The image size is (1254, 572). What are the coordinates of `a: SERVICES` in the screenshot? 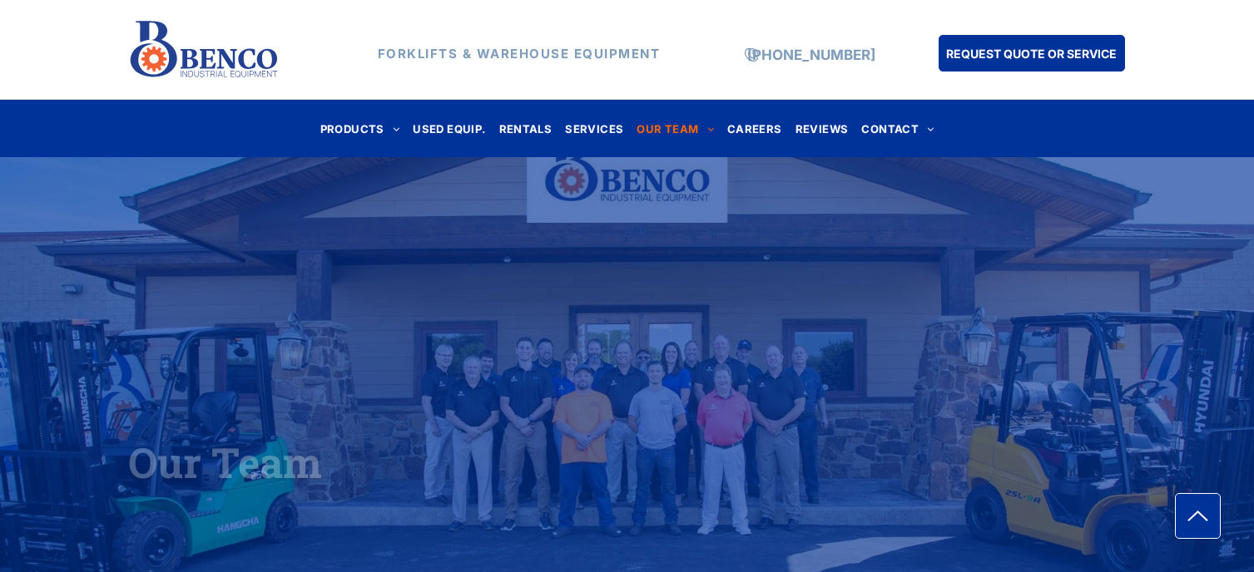 It's located at (594, 128).